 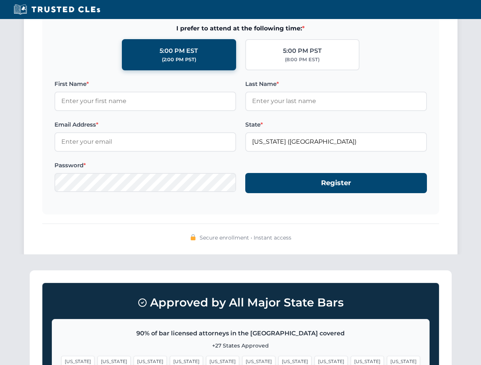 I want to click on label: Email Address, so click(x=145, y=125).